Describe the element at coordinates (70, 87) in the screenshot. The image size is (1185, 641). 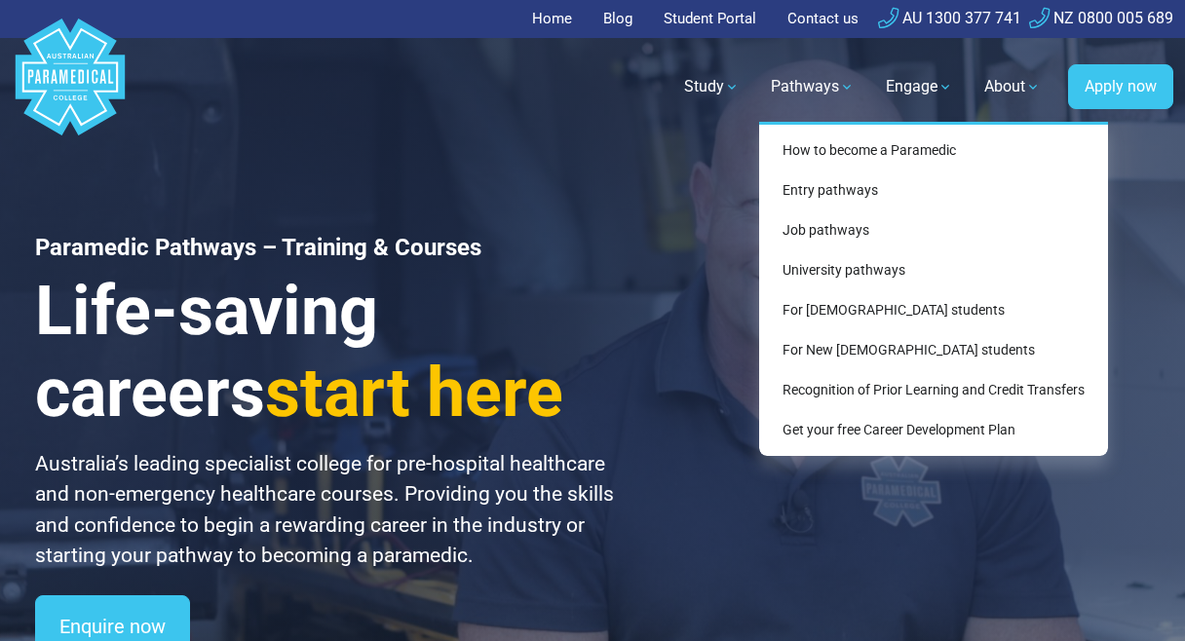
I see `a: Australian Paramedical College` at that location.